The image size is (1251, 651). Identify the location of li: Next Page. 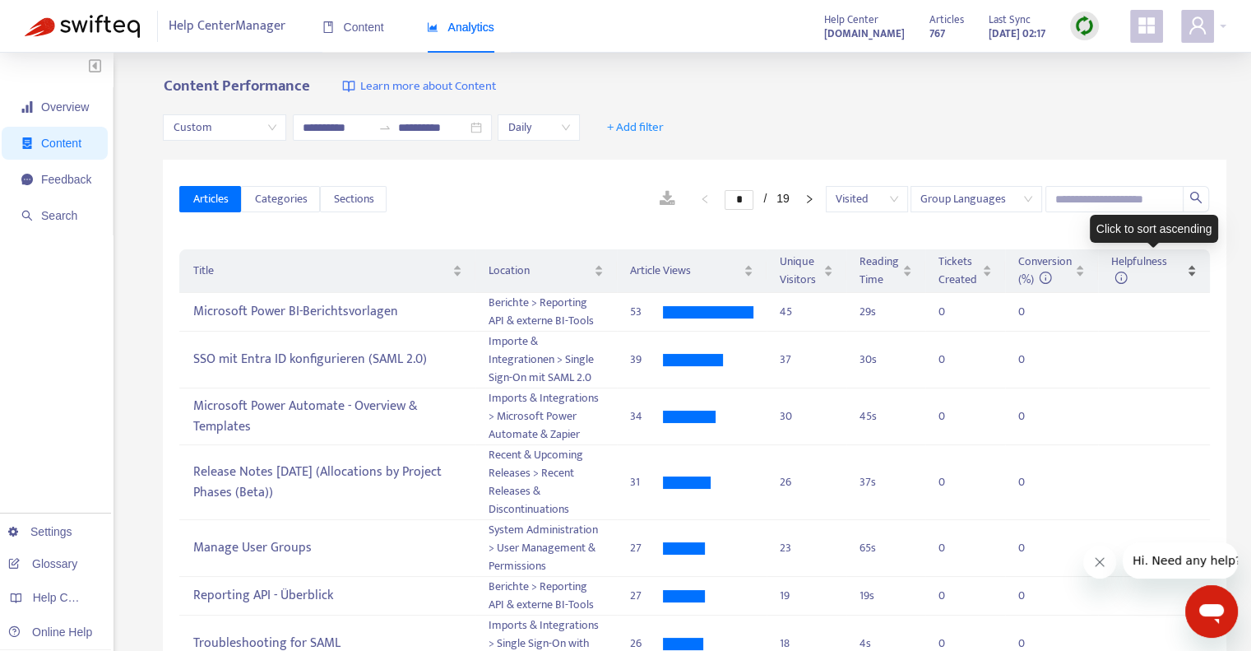
(809, 199).